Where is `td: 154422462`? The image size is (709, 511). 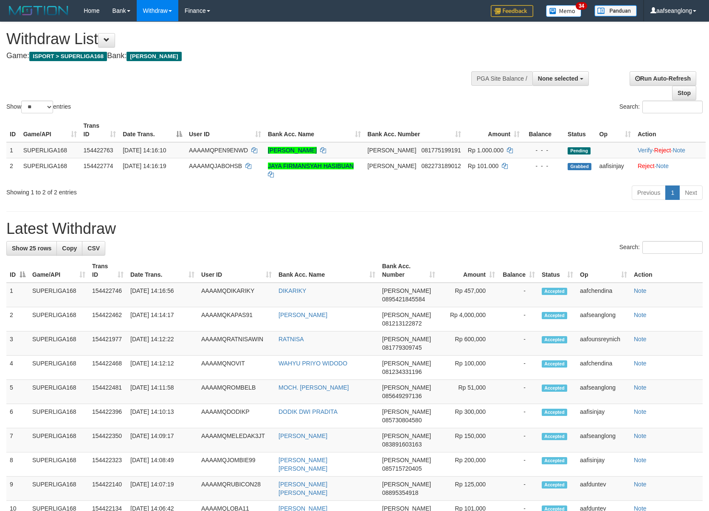
td: 154422462 is located at coordinates (108, 319).